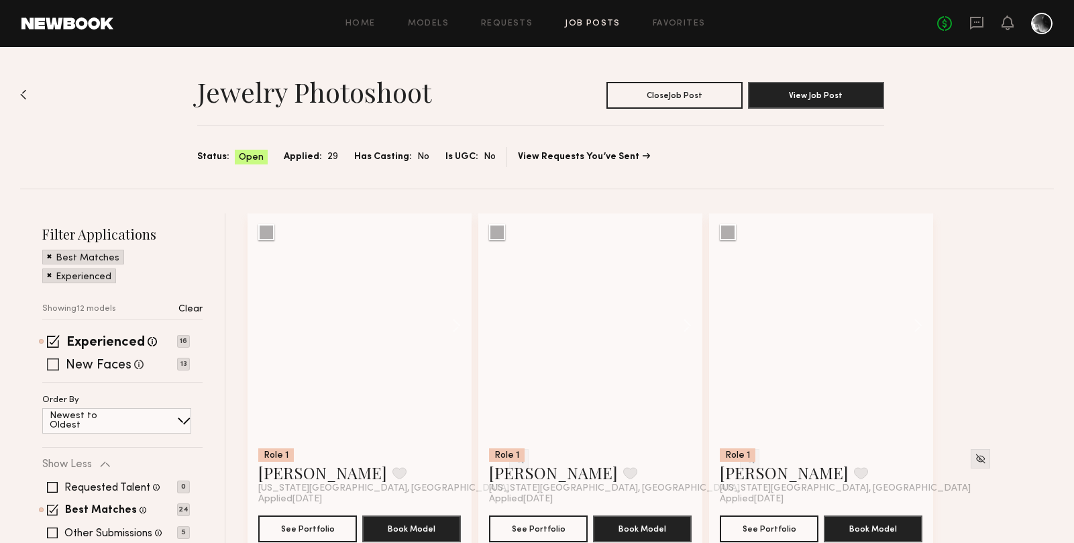 The width and height of the screenshot is (1074, 543). Describe the element at coordinates (183, 486) in the screenshot. I see `p: 0` at that location.